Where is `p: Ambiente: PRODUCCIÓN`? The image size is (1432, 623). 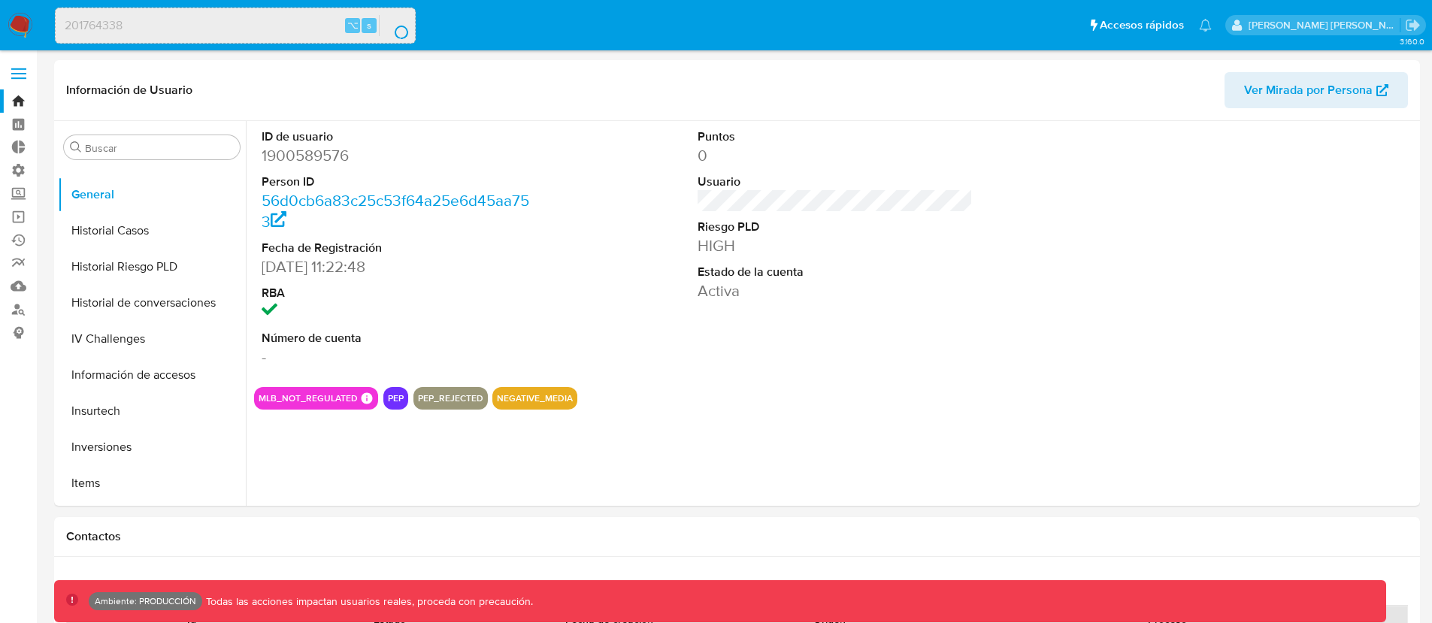
p: Ambiente: PRODUCCIÓN is located at coordinates (145, 601).